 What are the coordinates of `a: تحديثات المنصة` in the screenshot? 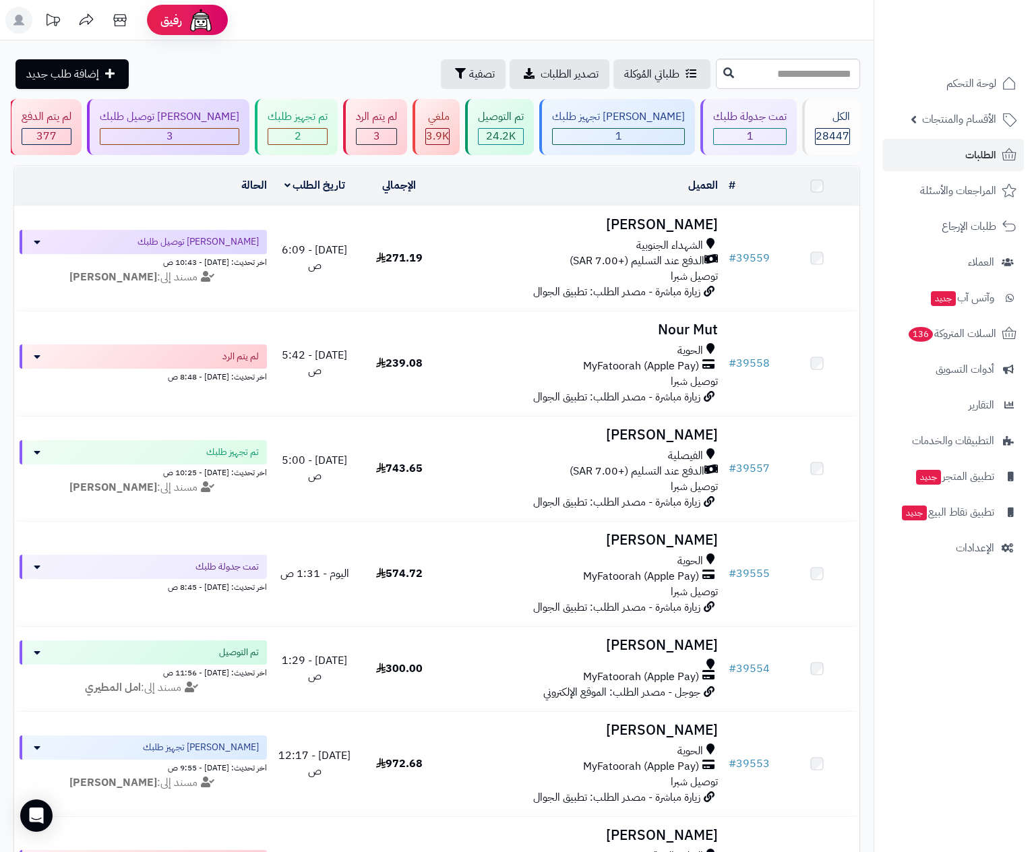 It's located at (53, 22).